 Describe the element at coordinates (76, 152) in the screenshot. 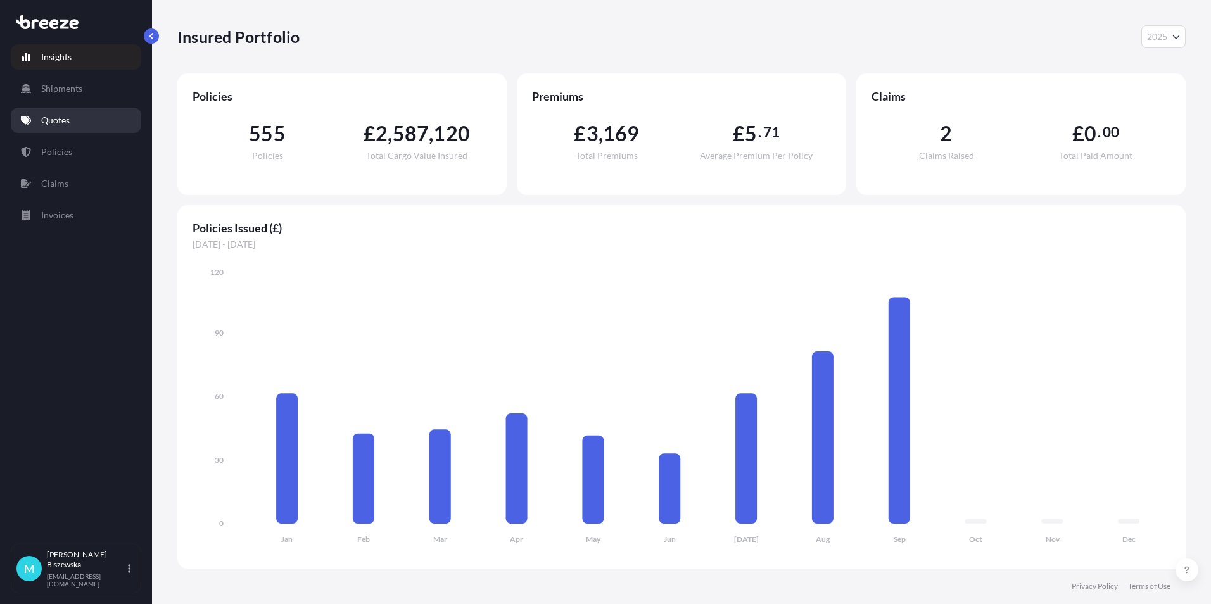

I see `a: Policies` at that location.